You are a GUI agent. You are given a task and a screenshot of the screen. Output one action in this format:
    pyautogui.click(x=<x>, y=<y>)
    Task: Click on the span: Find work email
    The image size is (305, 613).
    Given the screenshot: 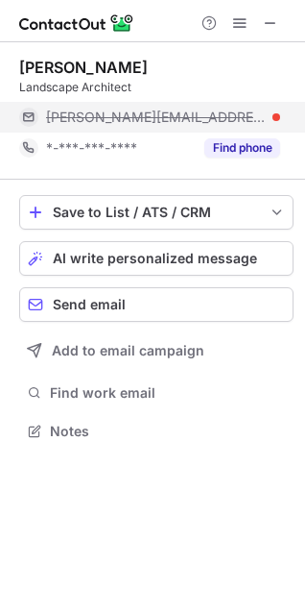 What is the action you would take?
    pyautogui.click(x=168, y=393)
    